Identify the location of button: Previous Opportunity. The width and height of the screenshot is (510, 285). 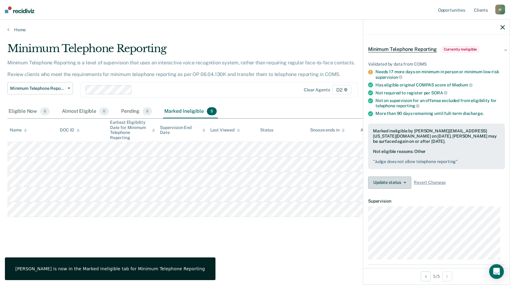
(426, 276).